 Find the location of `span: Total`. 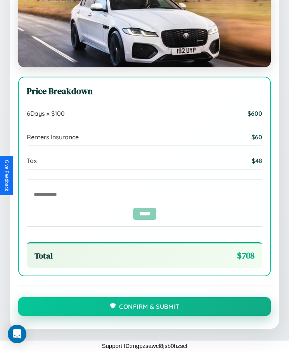

span: Total is located at coordinates (43, 256).